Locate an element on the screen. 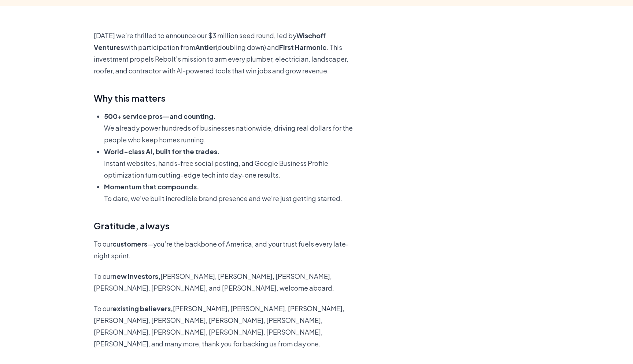 This screenshot has height=364, width=633. p: To date, we’ve built incredible brand presence and we’re just getting started. is located at coordinates (234, 198).